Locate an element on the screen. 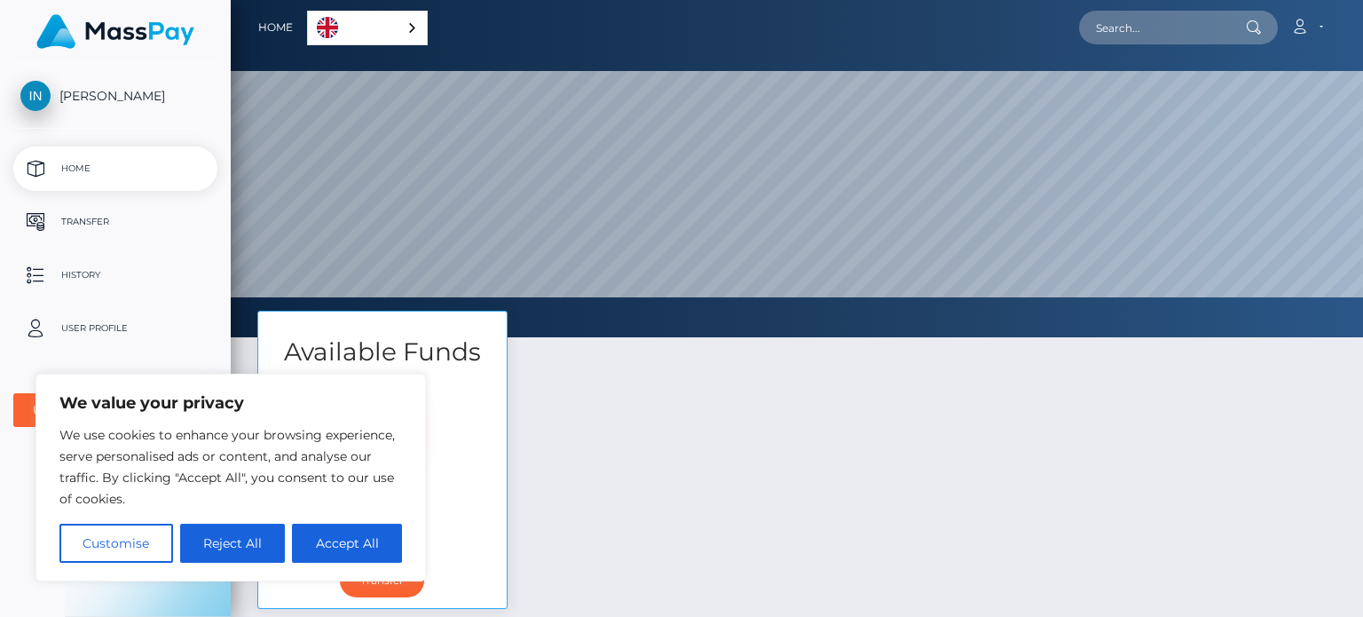  p: Transfer is located at coordinates (115, 222).